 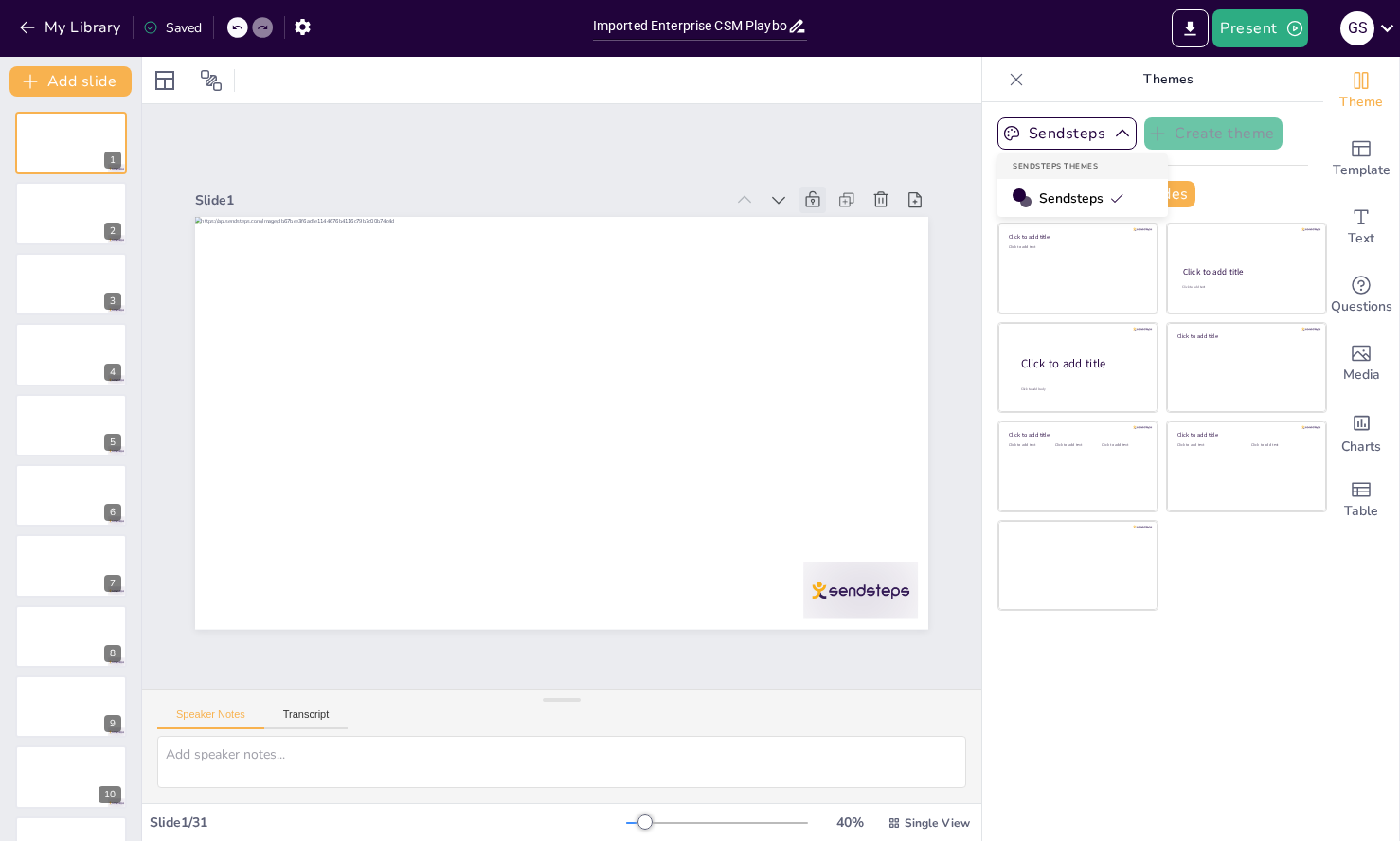 I want to click on span: Theme, so click(x=1362, y=102).